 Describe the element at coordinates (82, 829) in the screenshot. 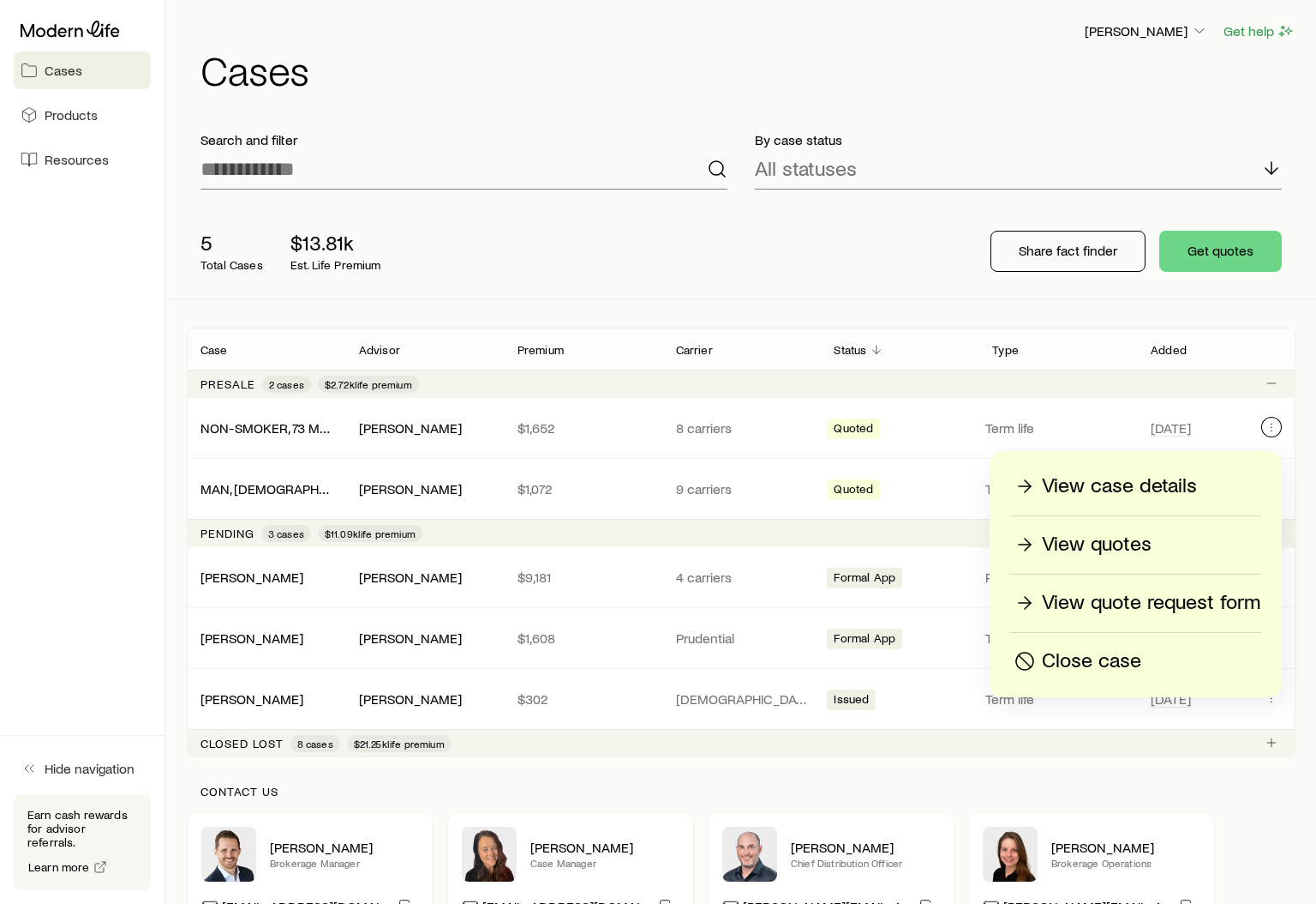

I see `p: Earn cash rewards for advisor referrals.` at that location.